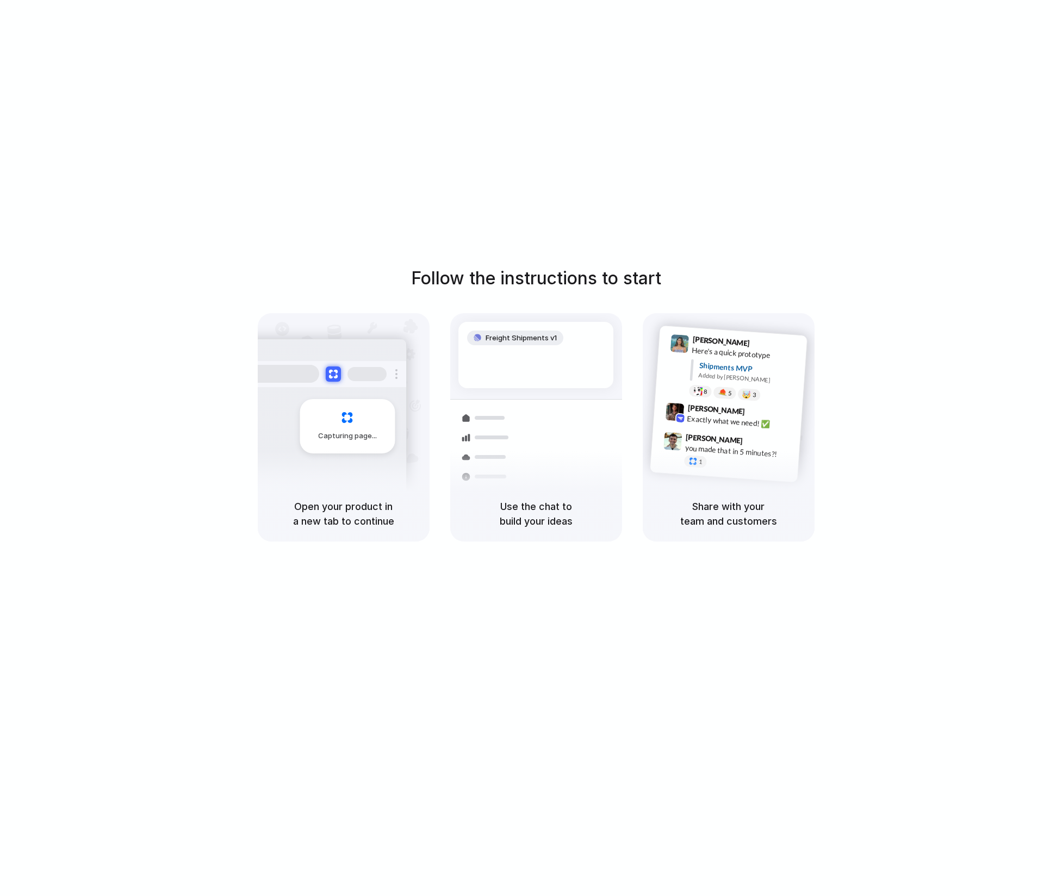 This screenshot has width=1050, height=896. I want to click on h5: Use the chat to build your ideas, so click(536, 514).